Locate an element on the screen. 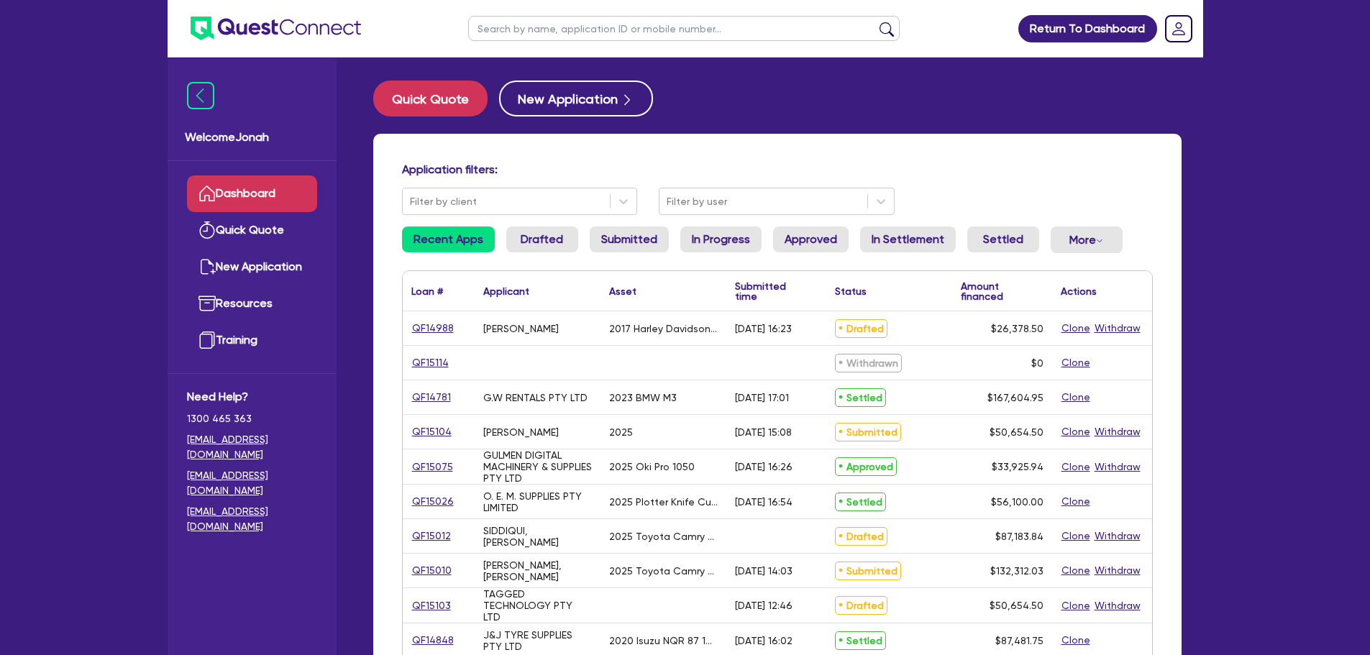 This screenshot has height=655, width=1370. span: $87,183.84 is located at coordinates (1019, 536).